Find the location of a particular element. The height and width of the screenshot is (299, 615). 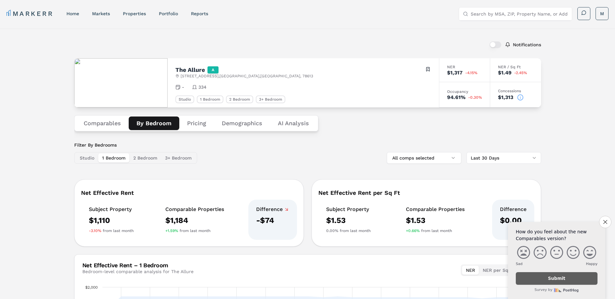

div: $0.00 is located at coordinates (513, 221).